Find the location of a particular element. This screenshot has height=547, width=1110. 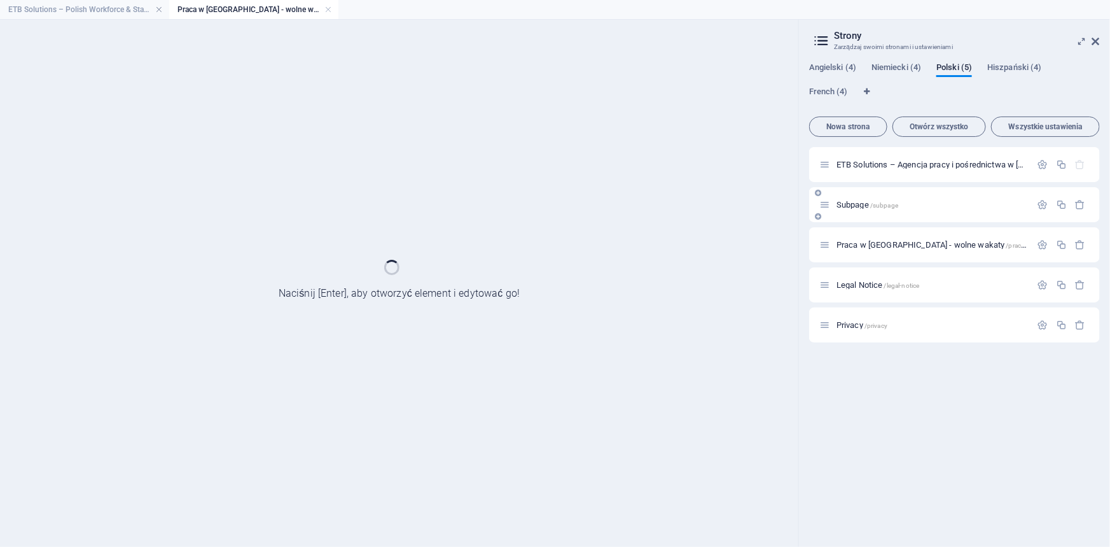

div: Subpage/subpage is located at coordinates (932, 204).